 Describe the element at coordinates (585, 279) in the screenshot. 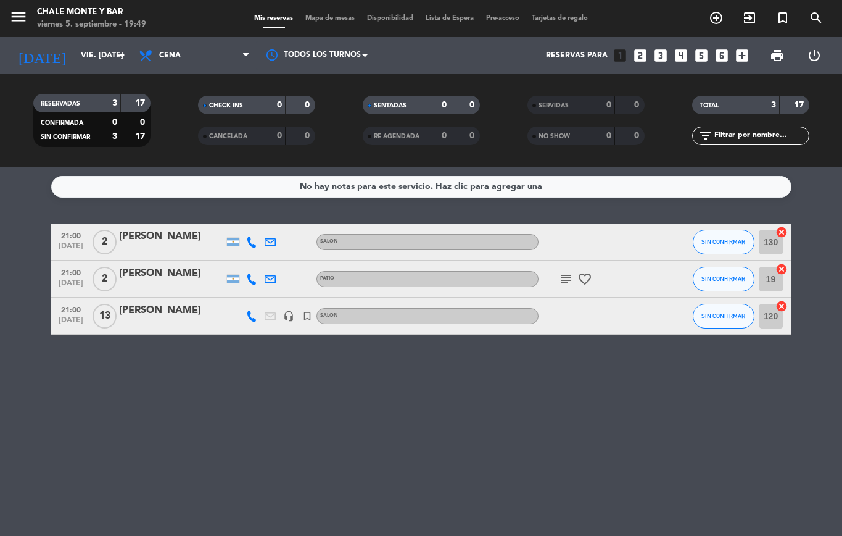

I see `i: favorite_border` at that location.